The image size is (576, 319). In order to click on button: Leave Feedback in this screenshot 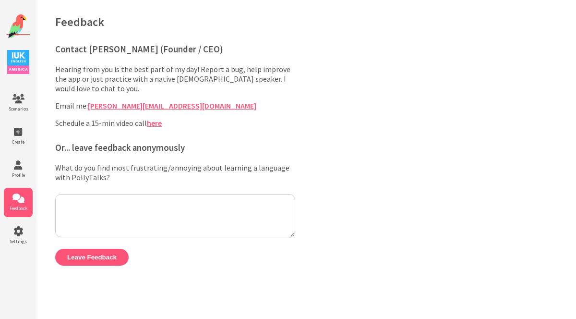, I will do `click(92, 257)`.